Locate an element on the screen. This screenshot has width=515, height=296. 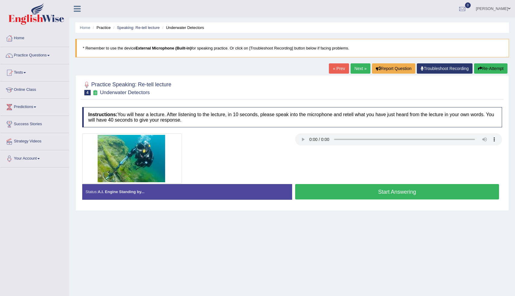
a: Success Stories is located at coordinates (35, 123).